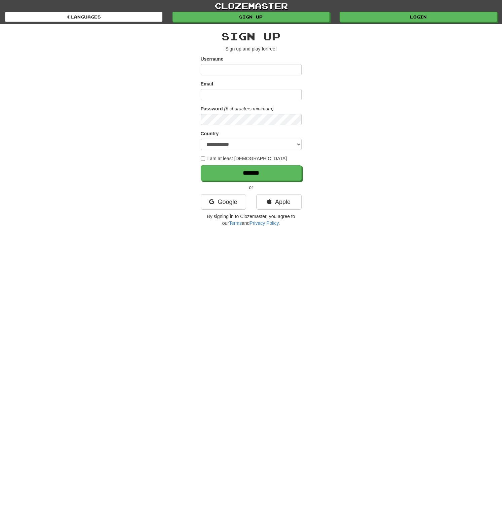 Image resolution: width=502 pixels, height=529 pixels. What do you see at coordinates (251, 187) in the screenshot?
I see `p: or` at bounding box center [251, 187].